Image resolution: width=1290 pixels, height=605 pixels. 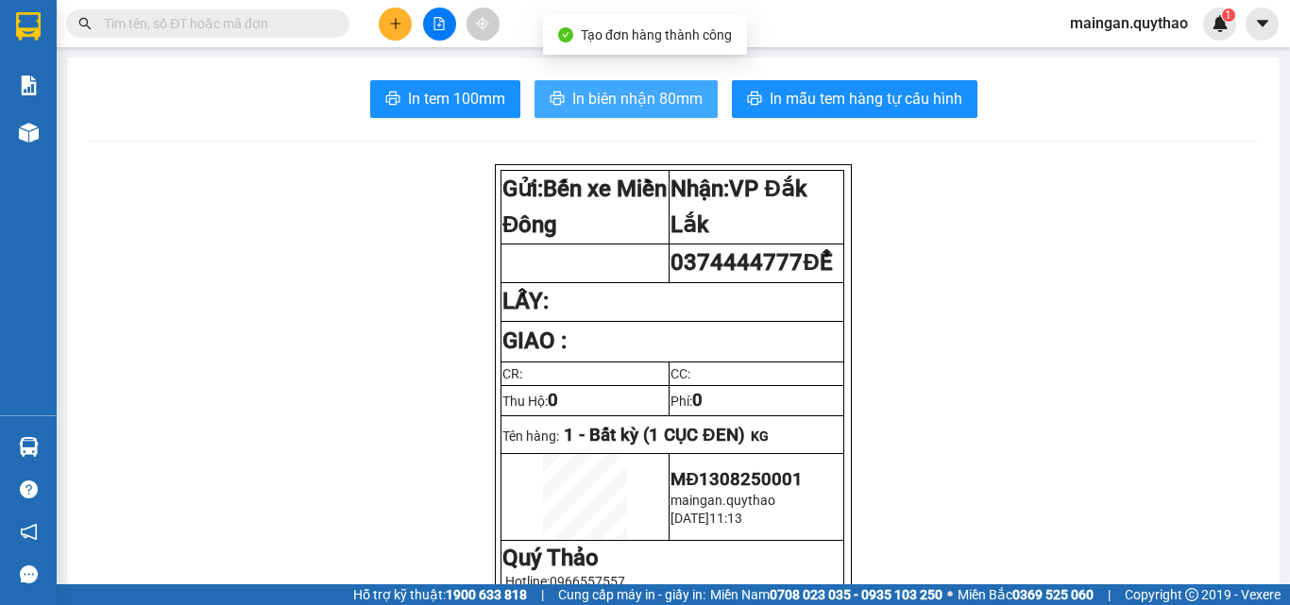 I want to click on strong: 0369 525 060, so click(x=1053, y=595).